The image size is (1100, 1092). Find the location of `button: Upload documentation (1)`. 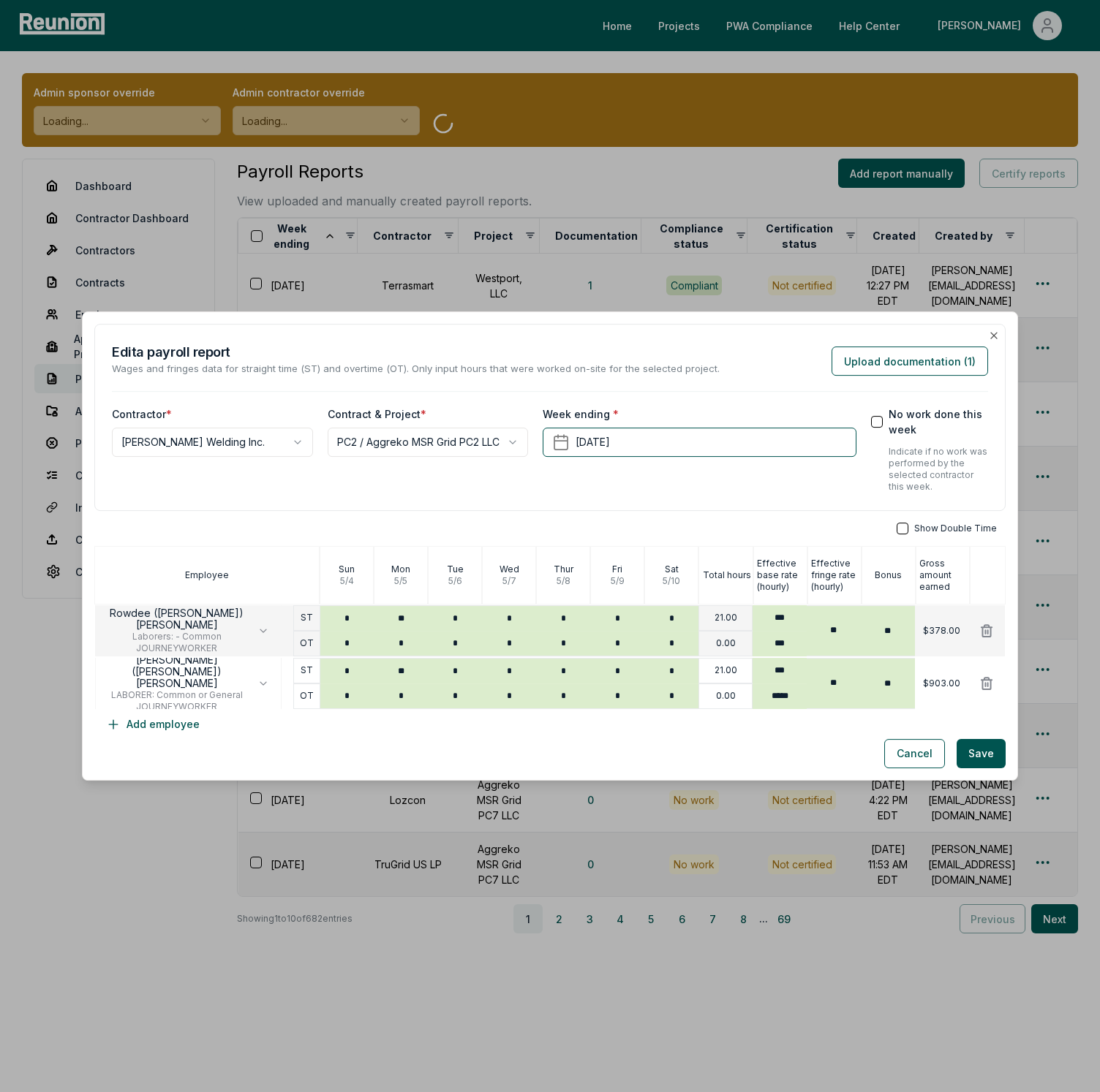

button: Upload documentation (1) is located at coordinates (910, 361).